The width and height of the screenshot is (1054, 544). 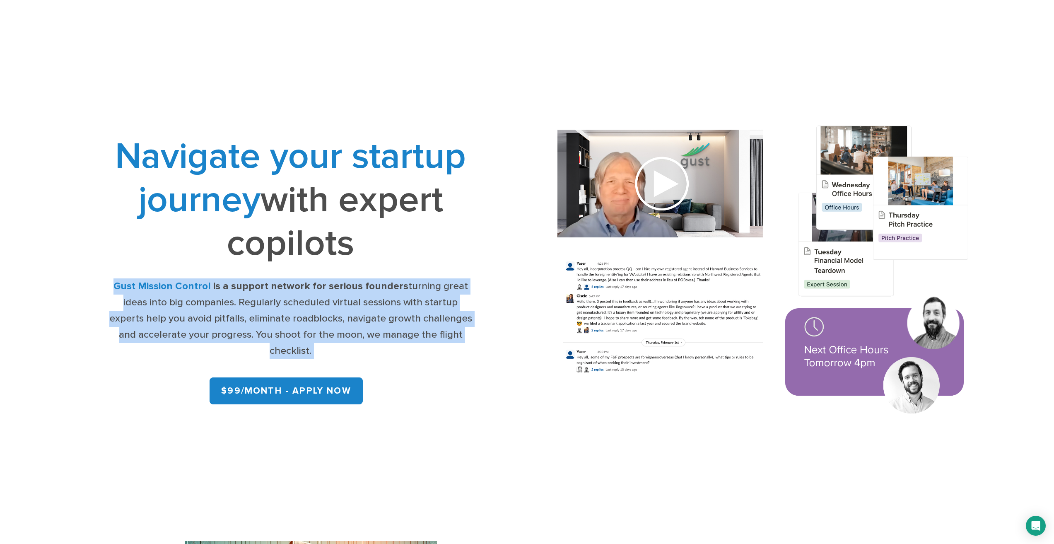 I want to click on h1: with expert copilots, so click(x=291, y=200).